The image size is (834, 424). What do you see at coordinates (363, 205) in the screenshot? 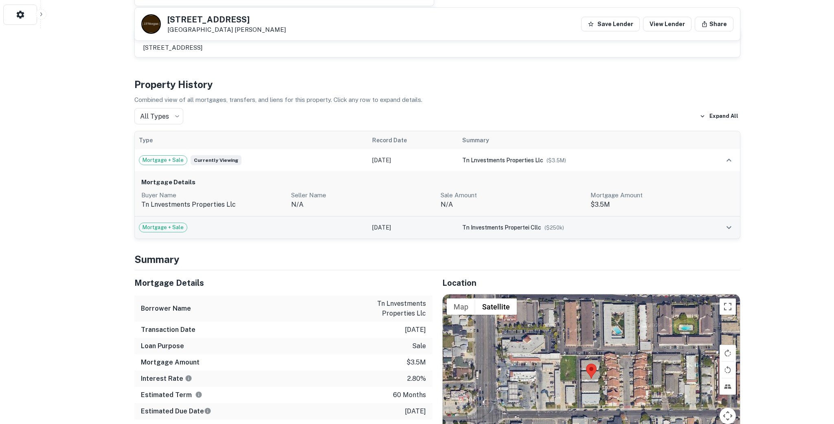
I see `p: n/a` at bounding box center [363, 205].